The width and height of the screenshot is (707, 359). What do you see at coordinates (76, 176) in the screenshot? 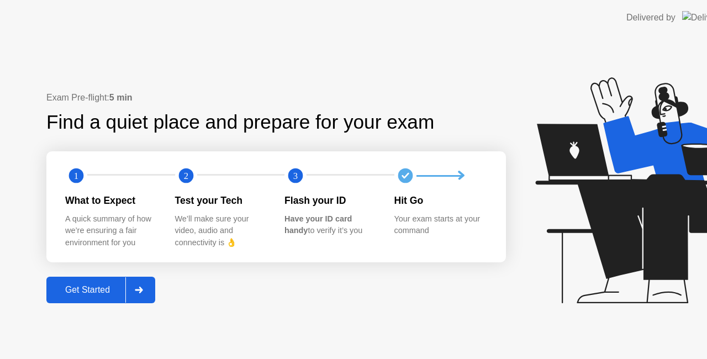
I see `text: 1` at bounding box center [76, 176].